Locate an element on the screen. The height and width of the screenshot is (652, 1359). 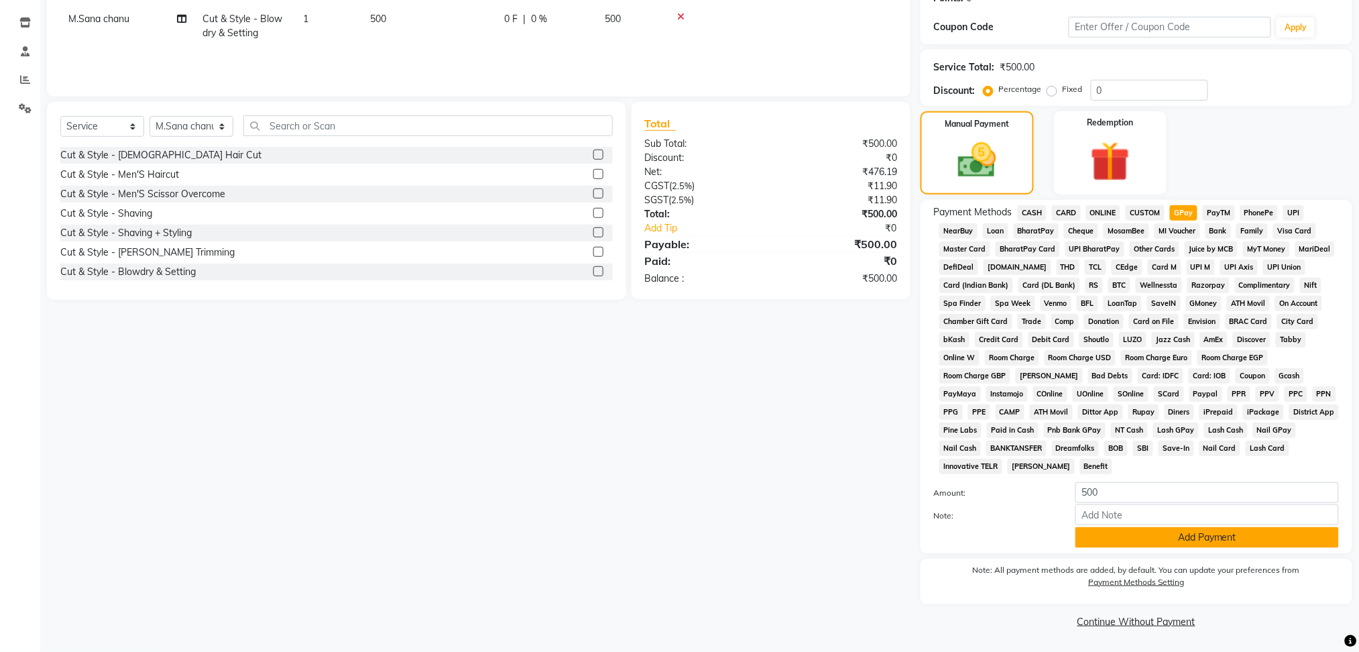
span: City Card is located at coordinates (1298, 321).